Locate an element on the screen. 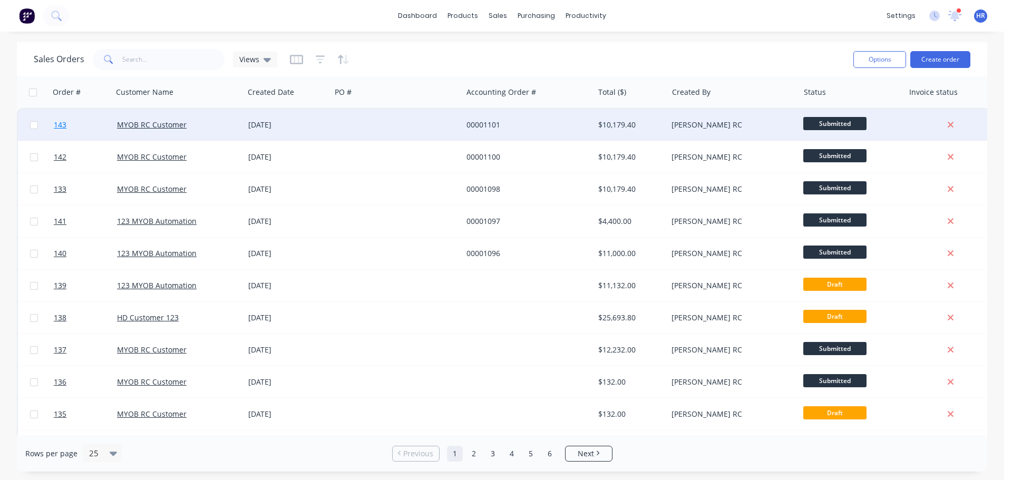  div: Customer Name is located at coordinates (144, 92).